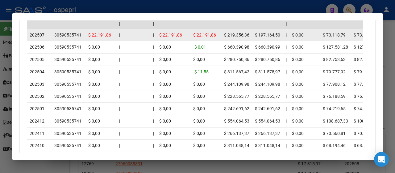  I want to click on span: $ 554.064,53, so click(268, 121).